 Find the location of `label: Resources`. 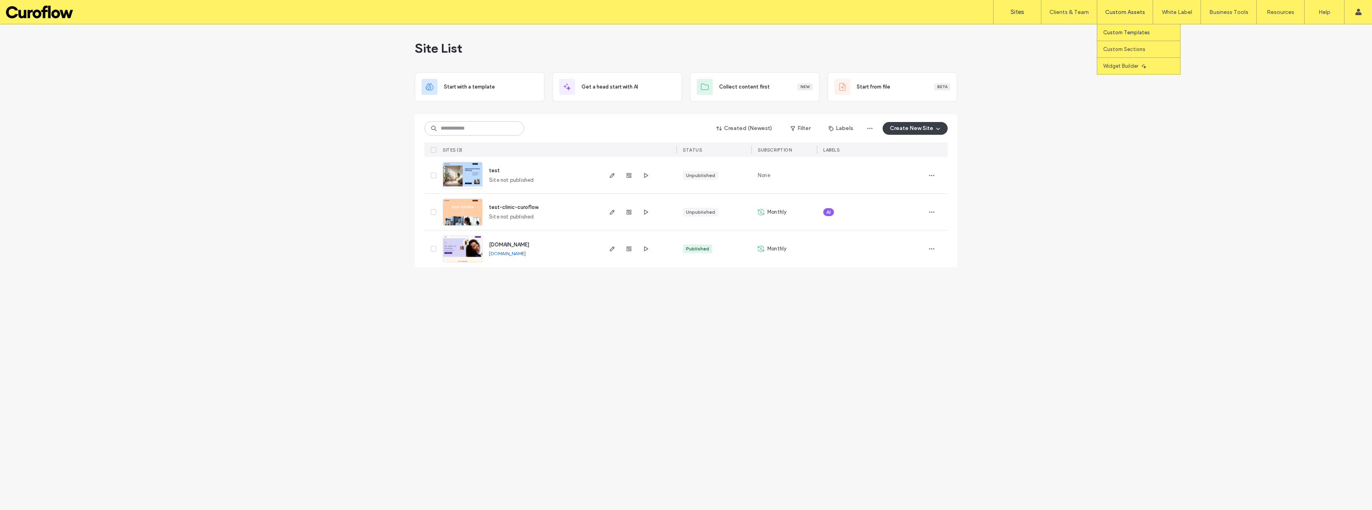

label: Resources is located at coordinates (1280, 12).